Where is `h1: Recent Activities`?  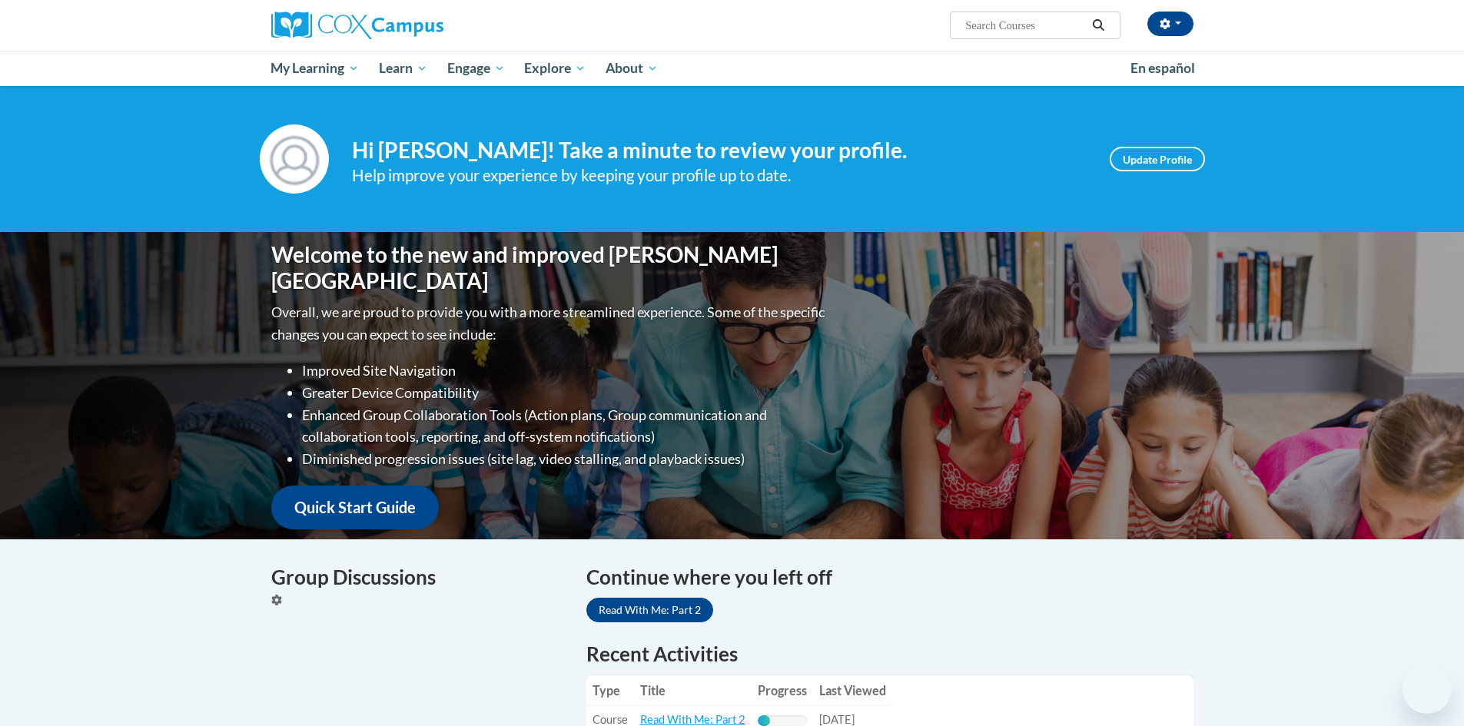 h1: Recent Activities is located at coordinates (890, 654).